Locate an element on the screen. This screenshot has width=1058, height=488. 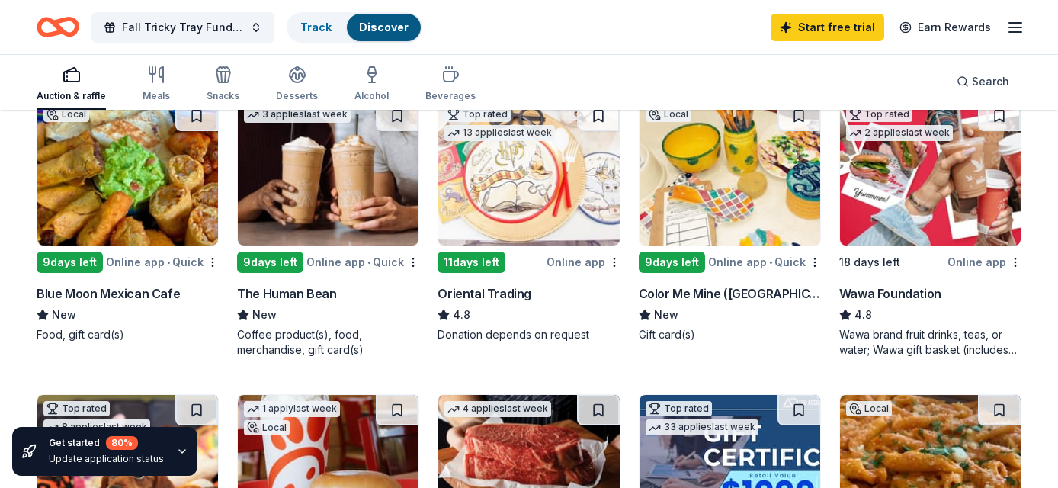
button: Meals is located at coordinates (156, 85).